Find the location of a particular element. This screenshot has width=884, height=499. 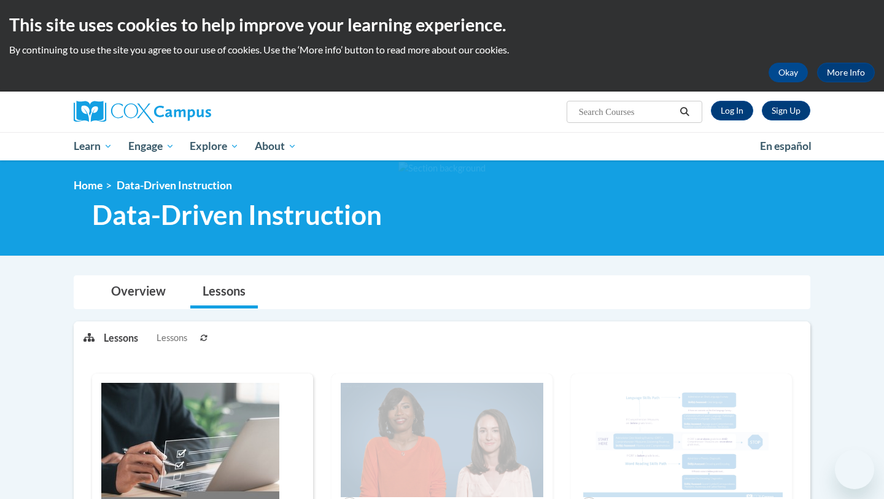

a: En español is located at coordinates (786, 146).